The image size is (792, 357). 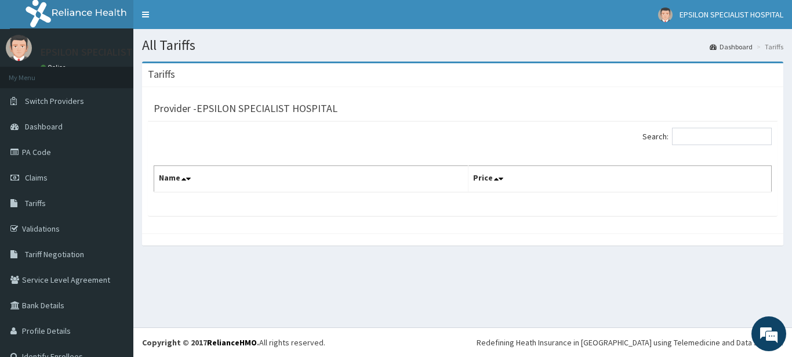 I want to click on span: Dashboard, so click(x=43, y=126).